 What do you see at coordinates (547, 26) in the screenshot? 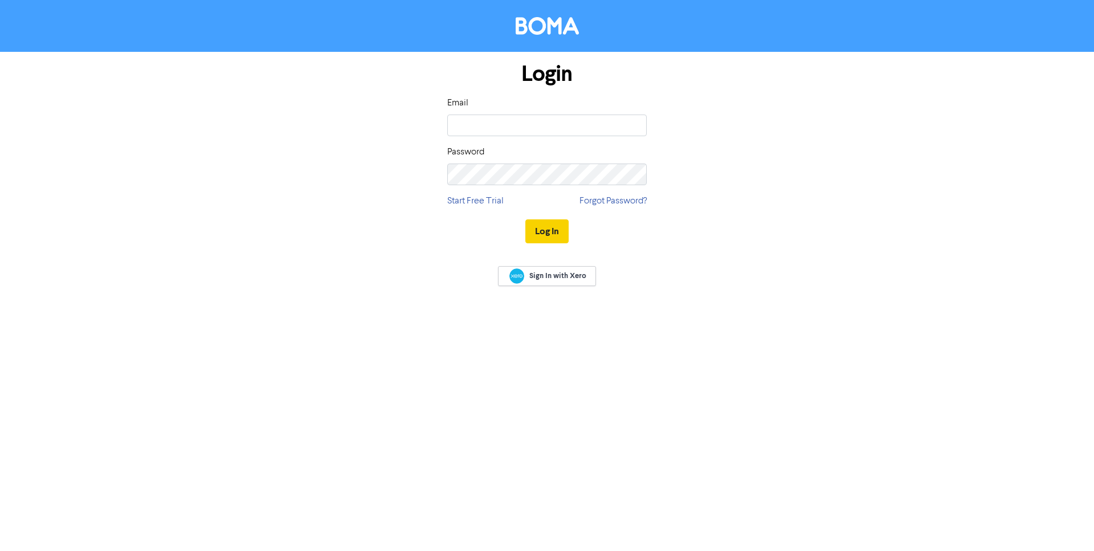
I see `img: BOMA Logo` at bounding box center [547, 26].